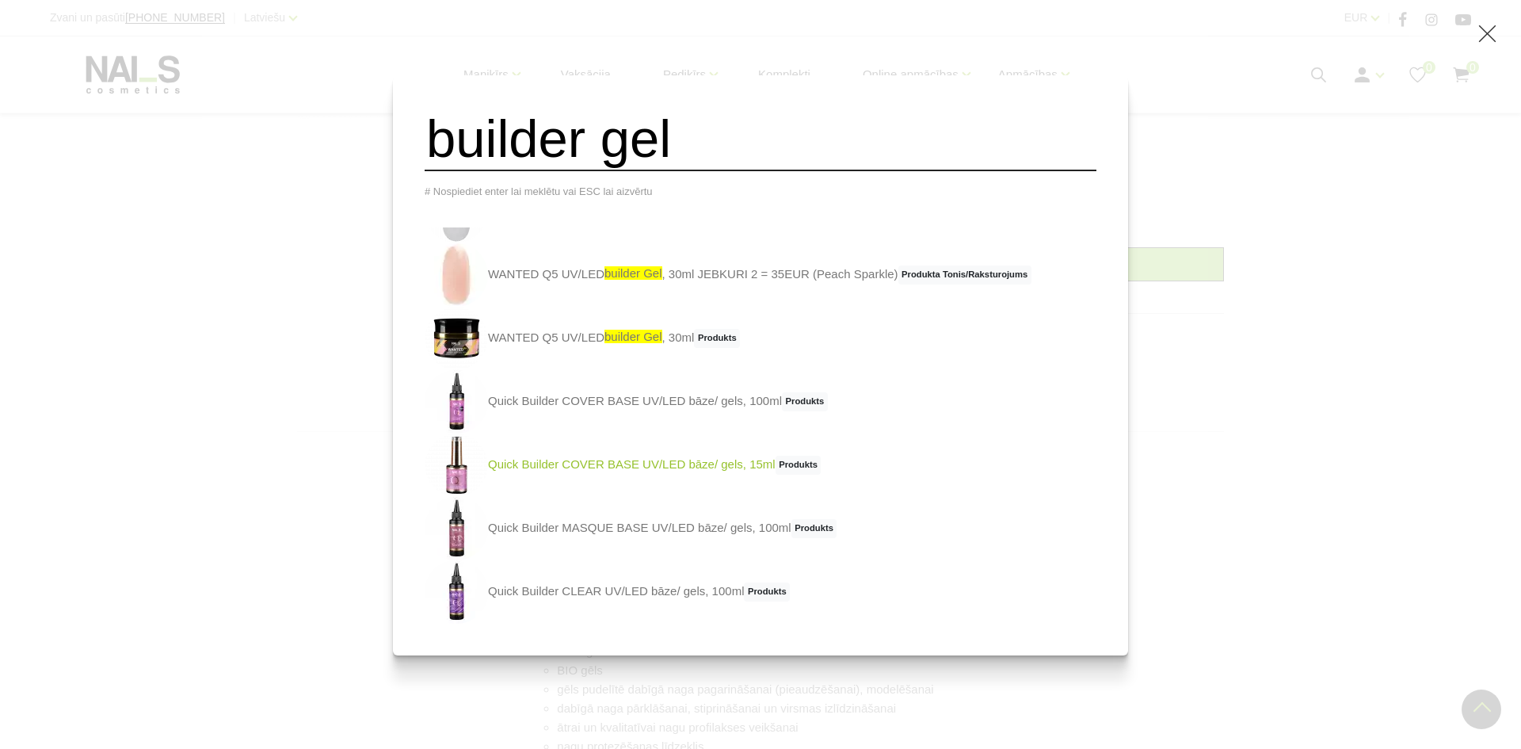 This screenshot has height=749, width=1521. What do you see at coordinates (626, 402) in the screenshot?
I see `a: Quick Builder COVER BASE UV/LED bāze/ gels, 100mlProdukts` at bounding box center [626, 402].